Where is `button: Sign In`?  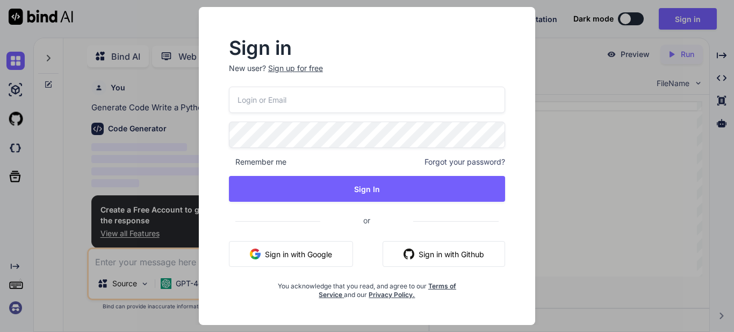
button: Sign In is located at coordinates (367, 189).